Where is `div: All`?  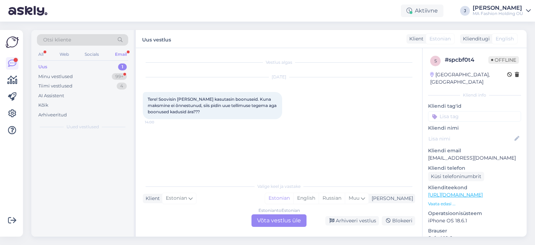 div: All is located at coordinates (41, 54).